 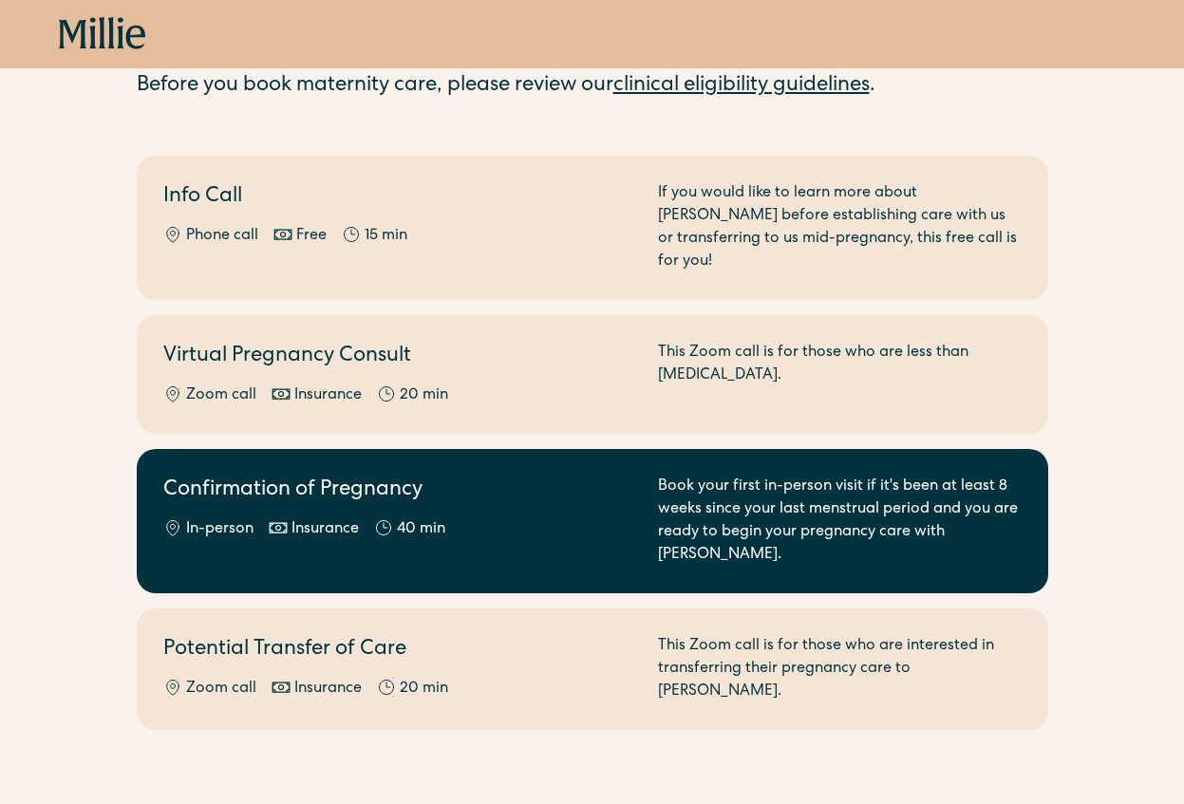 I want to click on a: clinical eligibility guidelines, so click(x=741, y=86).